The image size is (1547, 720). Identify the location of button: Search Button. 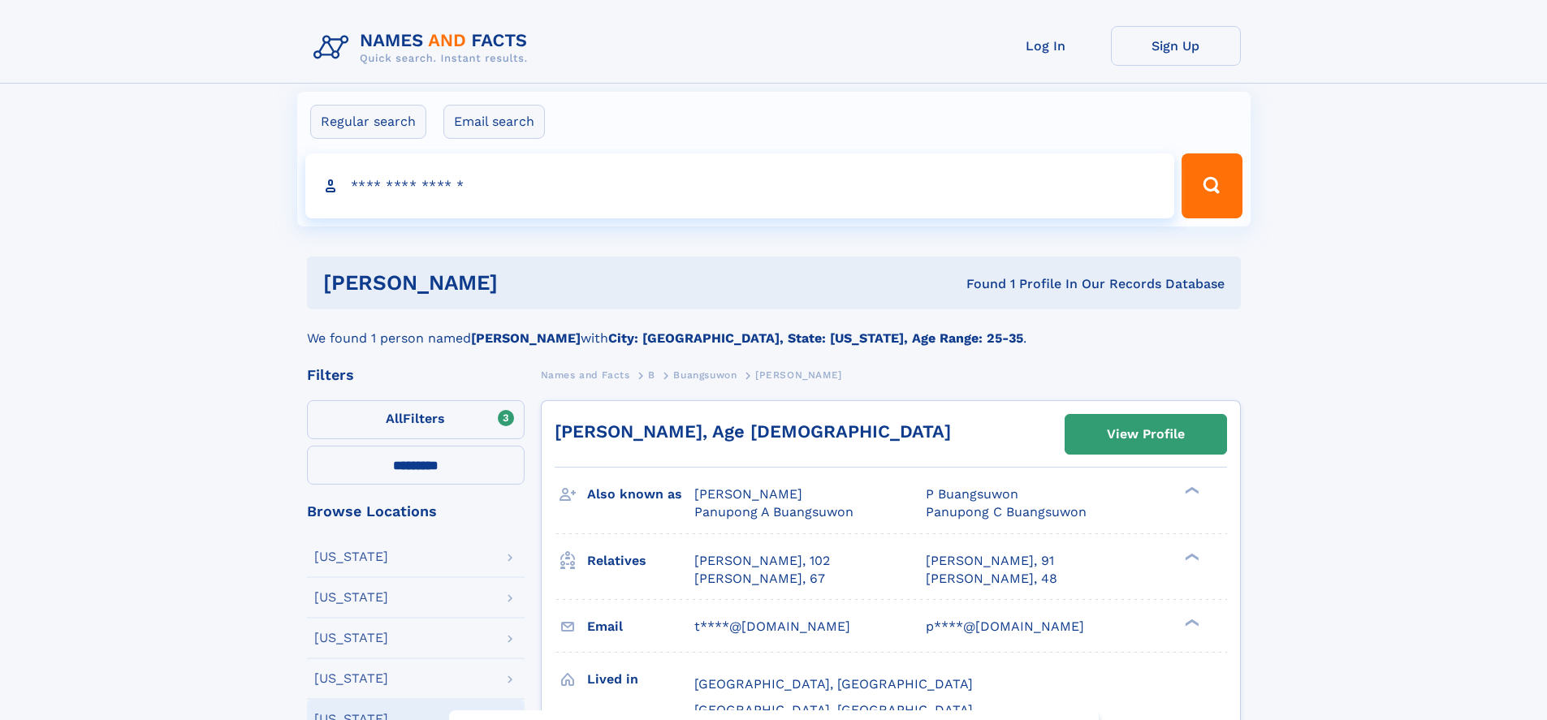
(1211, 186).